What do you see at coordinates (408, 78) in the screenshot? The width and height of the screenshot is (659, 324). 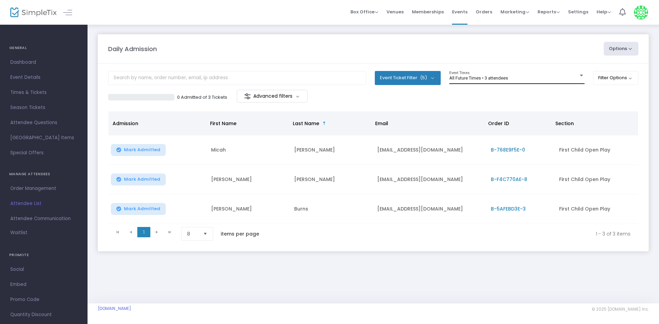 I see `button: Event Ticket Filter(5)` at bounding box center [408, 78].